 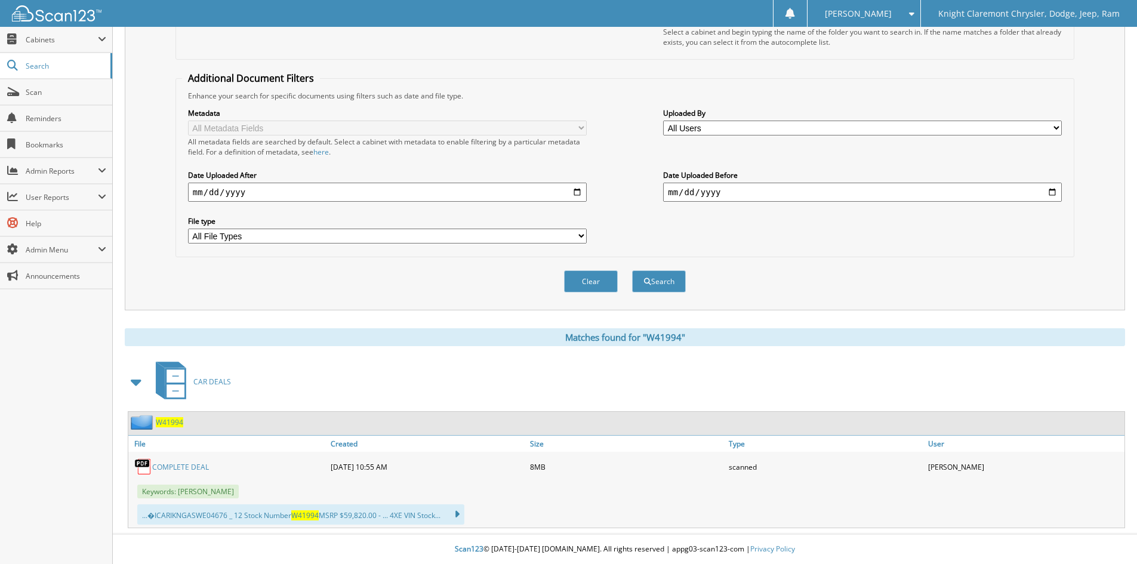 What do you see at coordinates (625, 337) in the screenshot?
I see `div: Matches found for "W41994"` at bounding box center [625, 337].